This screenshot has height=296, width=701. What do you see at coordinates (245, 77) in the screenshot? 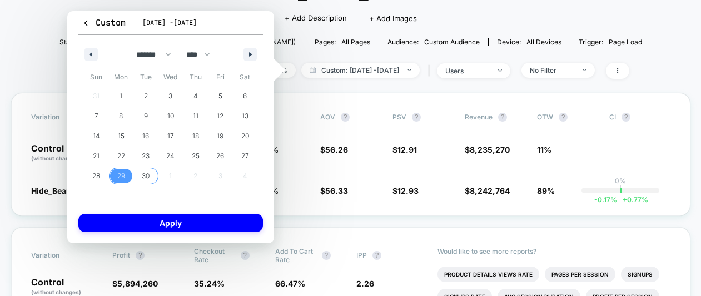
I see `span: Sat` at bounding box center [245, 77].